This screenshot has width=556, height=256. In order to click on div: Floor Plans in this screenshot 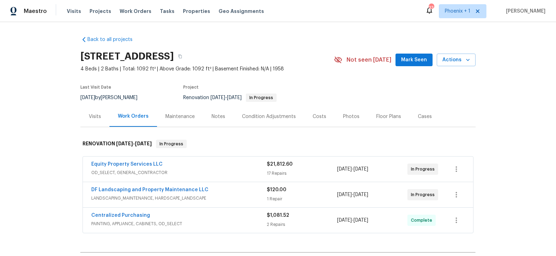, I will do `click(388, 116)`.